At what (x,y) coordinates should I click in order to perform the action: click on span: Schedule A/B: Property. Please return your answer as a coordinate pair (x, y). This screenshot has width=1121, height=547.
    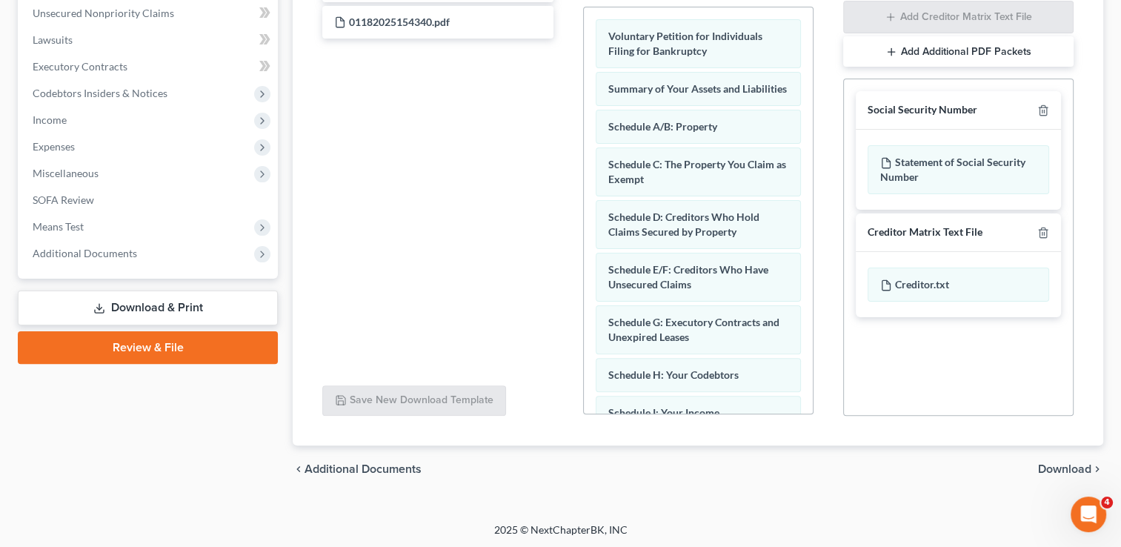
    Looking at the image, I should click on (662, 126).